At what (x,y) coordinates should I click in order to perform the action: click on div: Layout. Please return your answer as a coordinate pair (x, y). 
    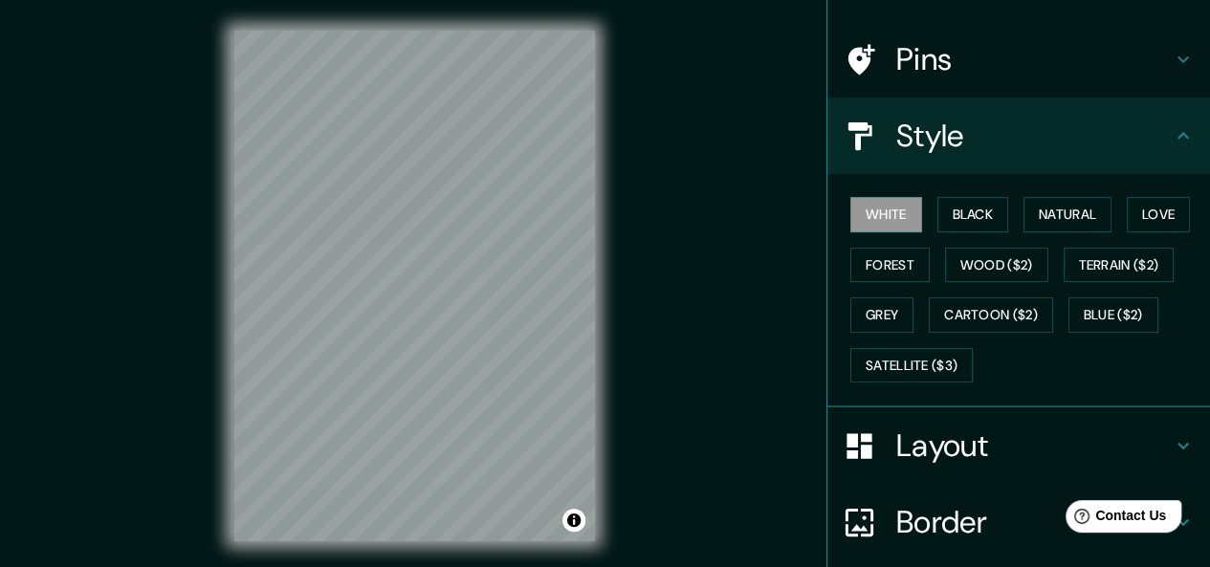
    Looking at the image, I should click on (1019, 446).